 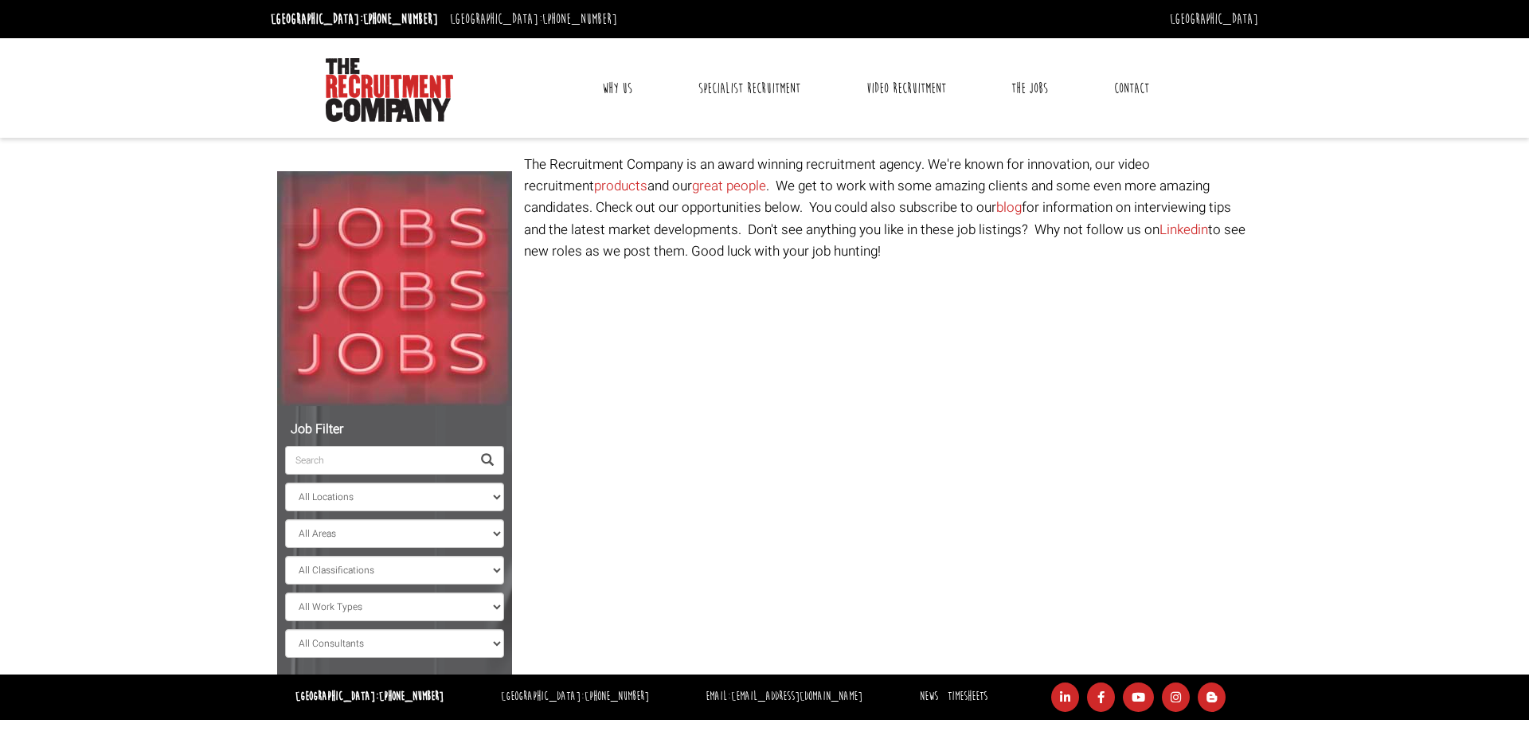 I want to click on input: Search, so click(x=378, y=460).